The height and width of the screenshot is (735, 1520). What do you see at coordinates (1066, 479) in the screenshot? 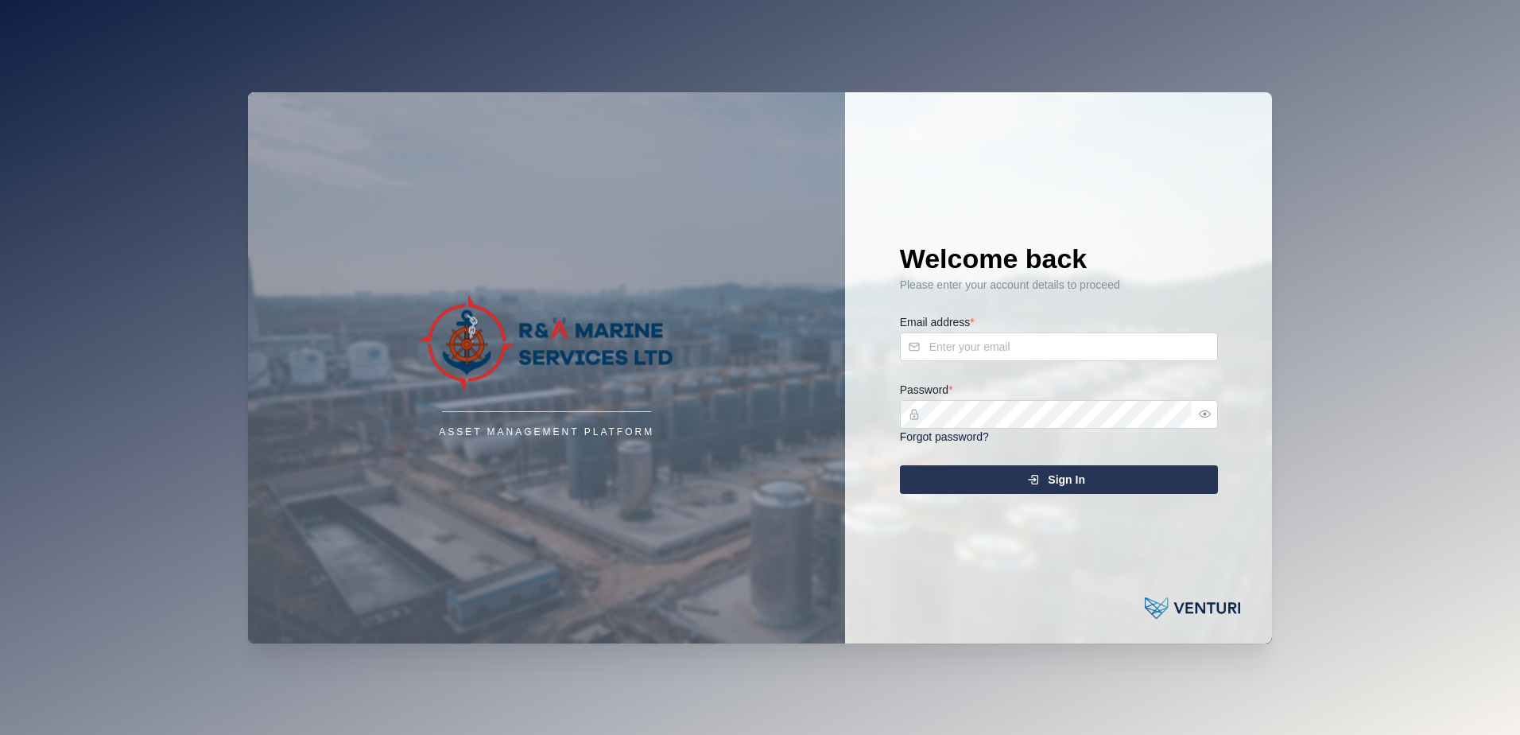
I see `span: Sign In` at bounding box center [1066, 479].